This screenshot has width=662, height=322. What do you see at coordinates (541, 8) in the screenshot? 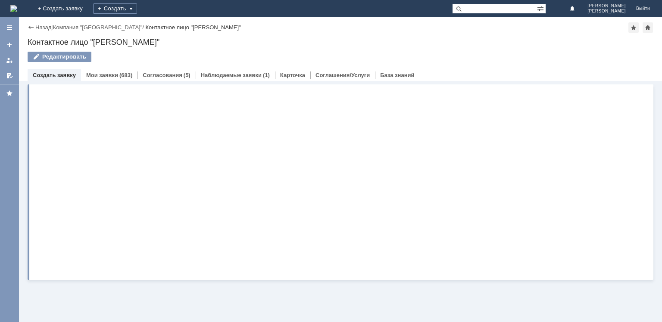
I see `span: Расширенный поиск` at bounding box center [541, 8].